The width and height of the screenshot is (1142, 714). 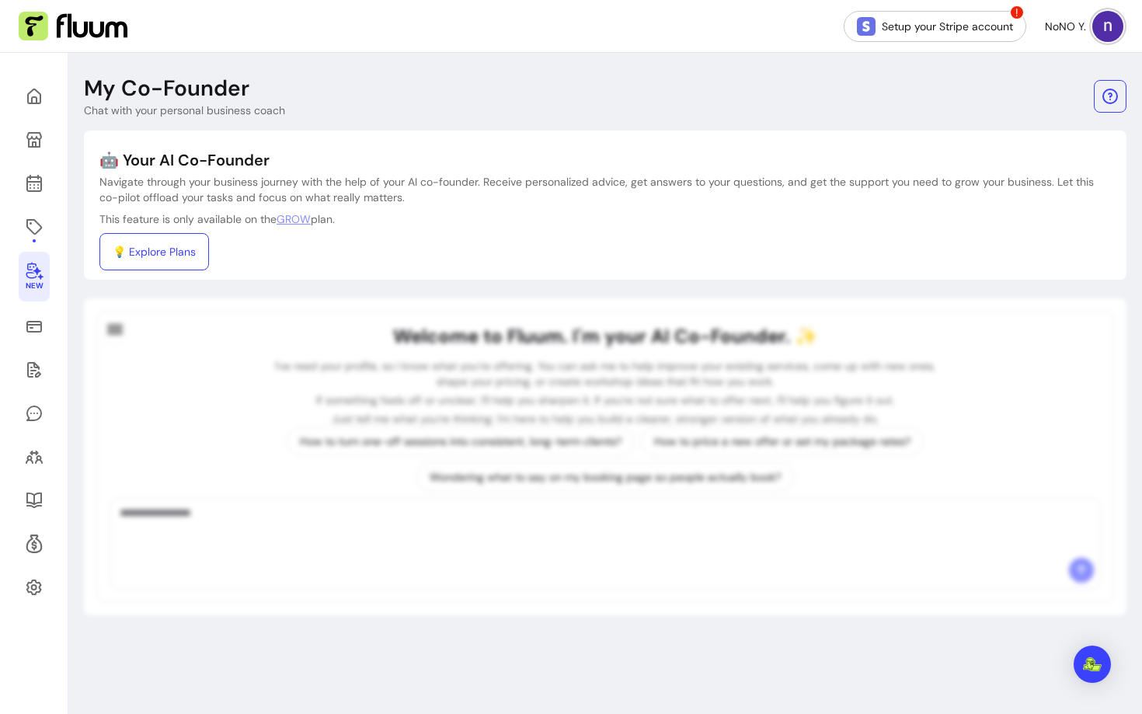 What do you see at coordinates (34, 587) in the screenshot?
I see `a: Settings` at bounding box center [34, 587].